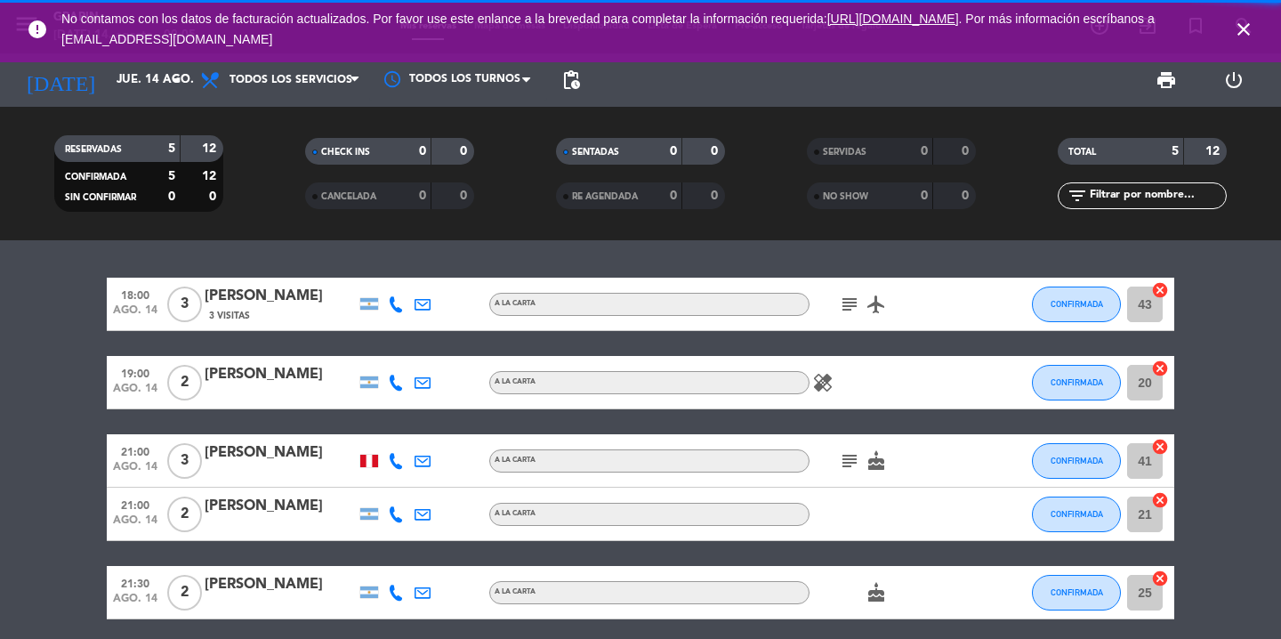 The height and width of the screenshot is (639, 1281). What do you see at coordinates (845, 197) in the screenshot?
I see `span: NO SHOW` at bounding box center [845, 197].